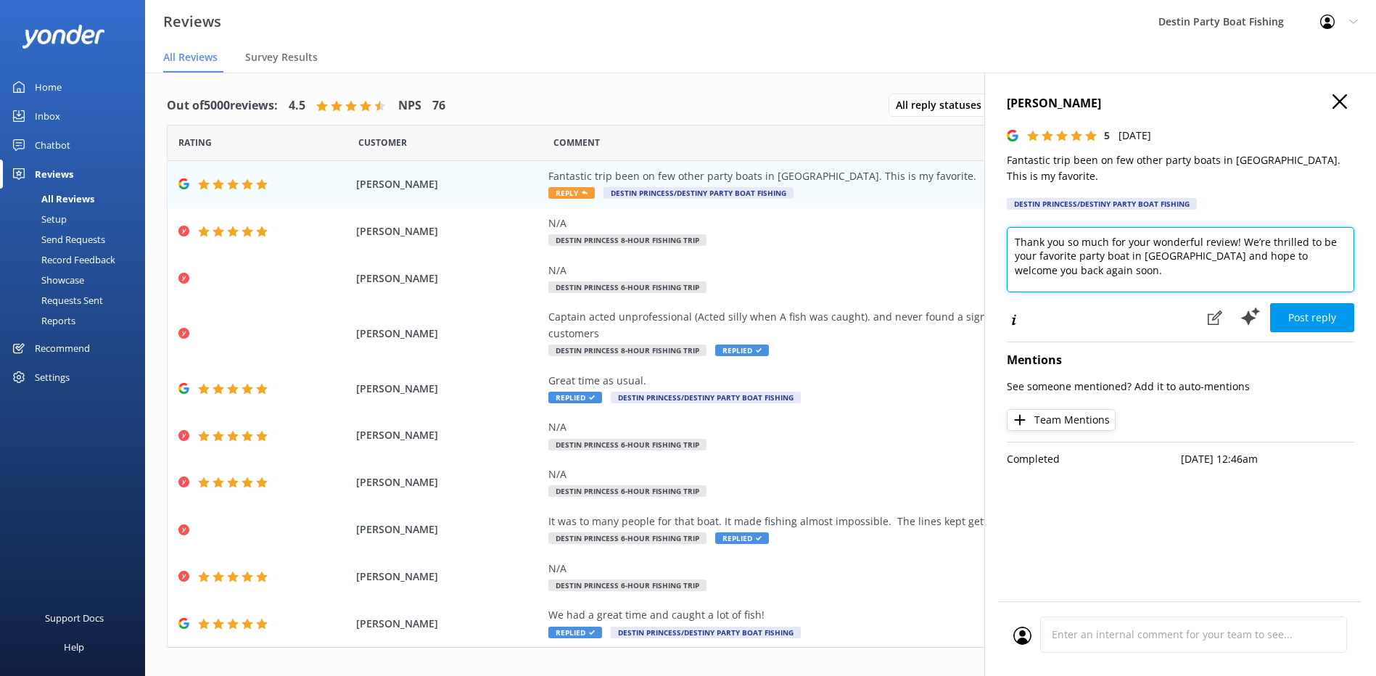 The height and width of the screenshot is (676, 1376). What do you see at coordinates (54, 174) in the screenshot?
I see `div: Reviews` at bounding box center [54, 174].